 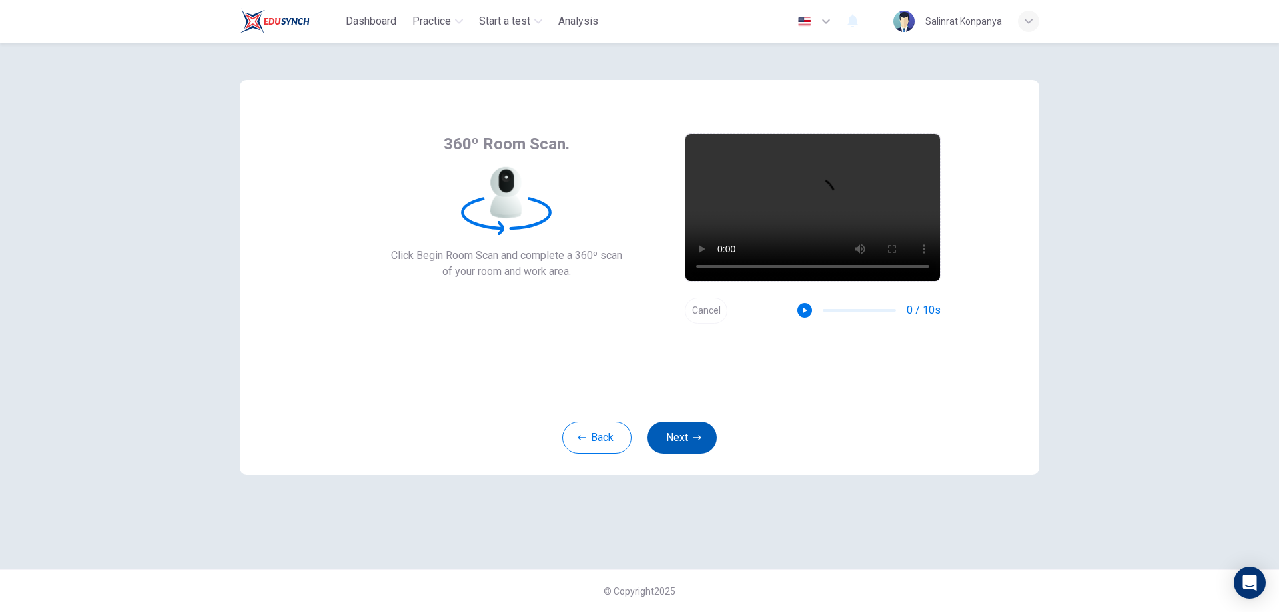 I want to click on button: Start a test, so click(x=510, y=21).